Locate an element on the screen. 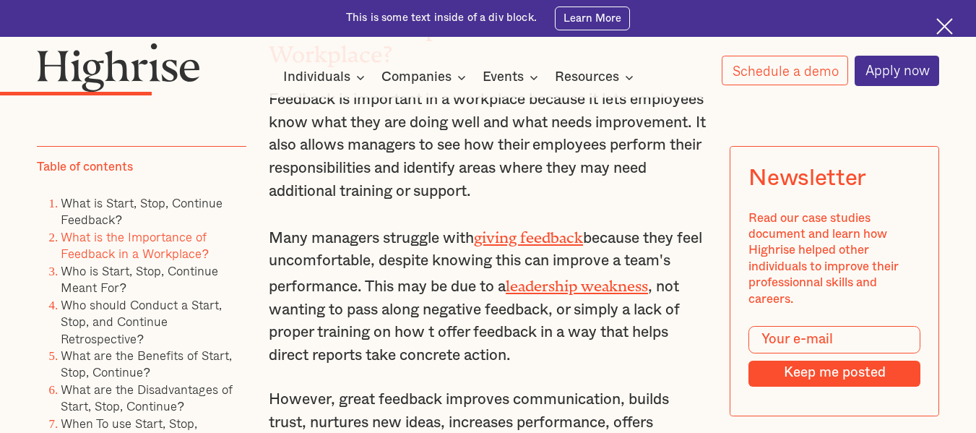 The width and height of the screenshot is (976, 433). a: What are the Benefits of Start, Stop, Continue? is located at coordinates (146, 363).